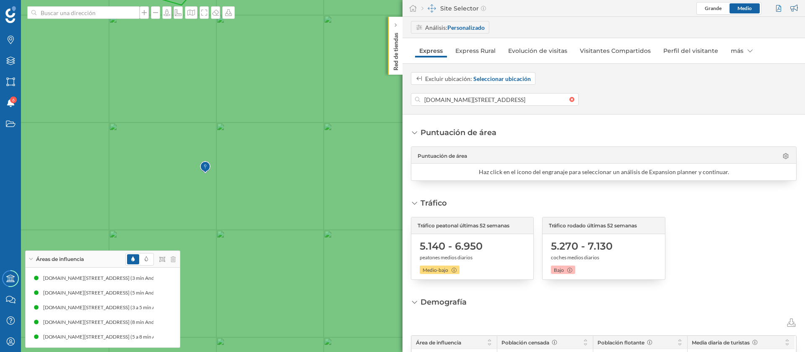  What do you see at coordinates (454, 8) in the screenshot?
I see `div: Site Selector` at bounding box center [454, 8].